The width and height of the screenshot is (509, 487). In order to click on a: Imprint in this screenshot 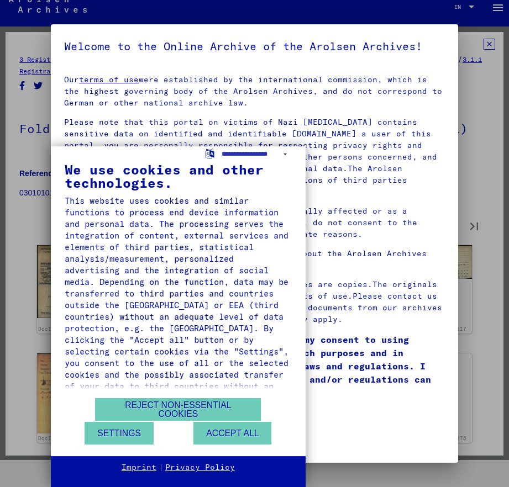, I will do `click(139, 468)`.